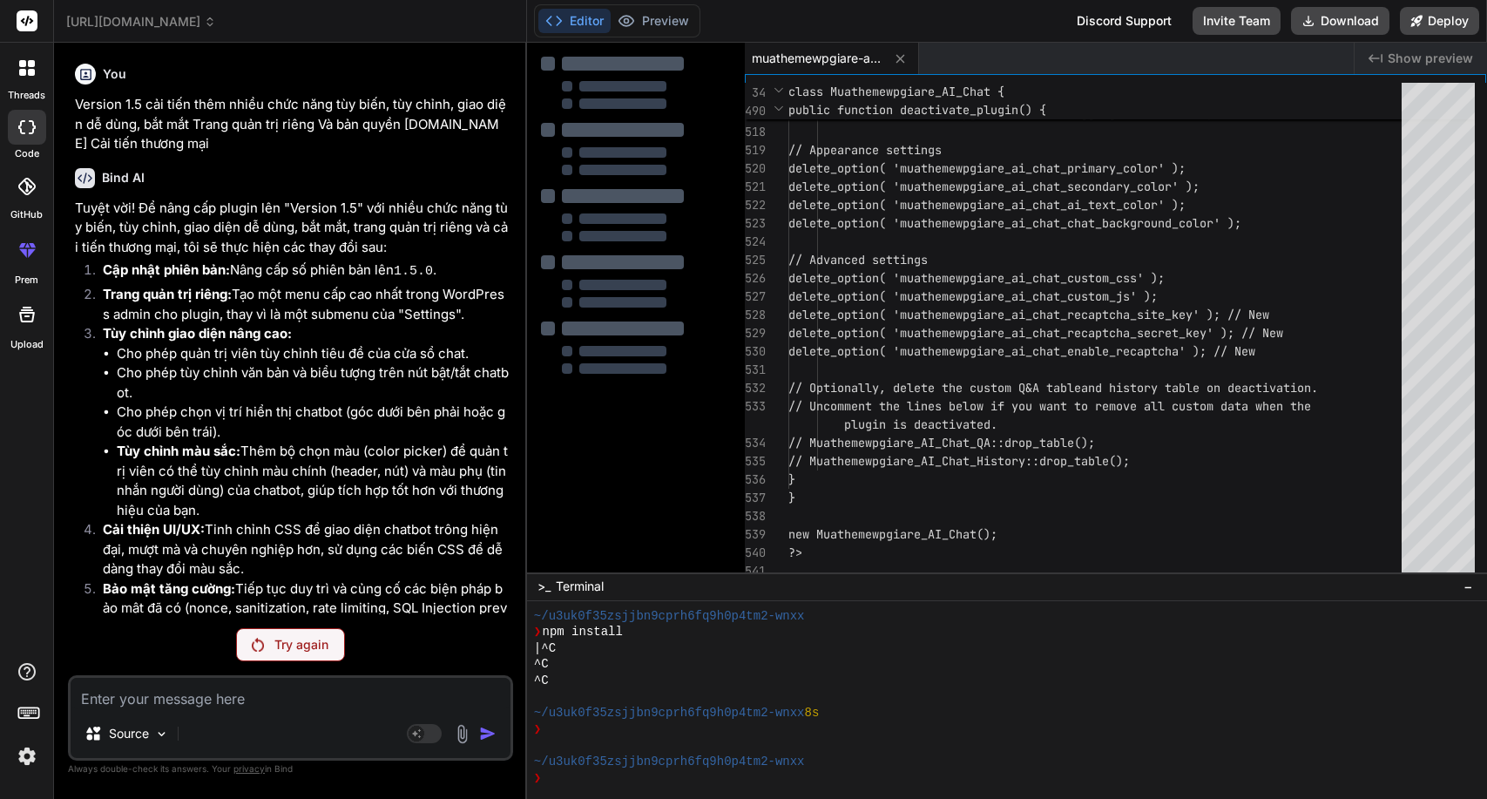 Image resolution: width=1487 pixels, height=799 pixels. I want to click on strong: Trang quản trị riêng:, so click(167, 293).